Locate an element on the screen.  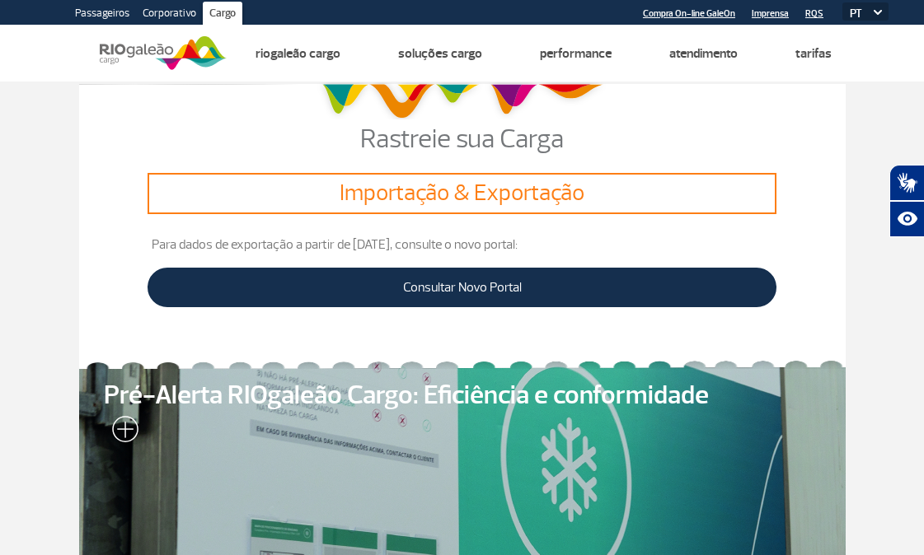
p: Rastreie sua Carga is located at coordinates (462, 139).